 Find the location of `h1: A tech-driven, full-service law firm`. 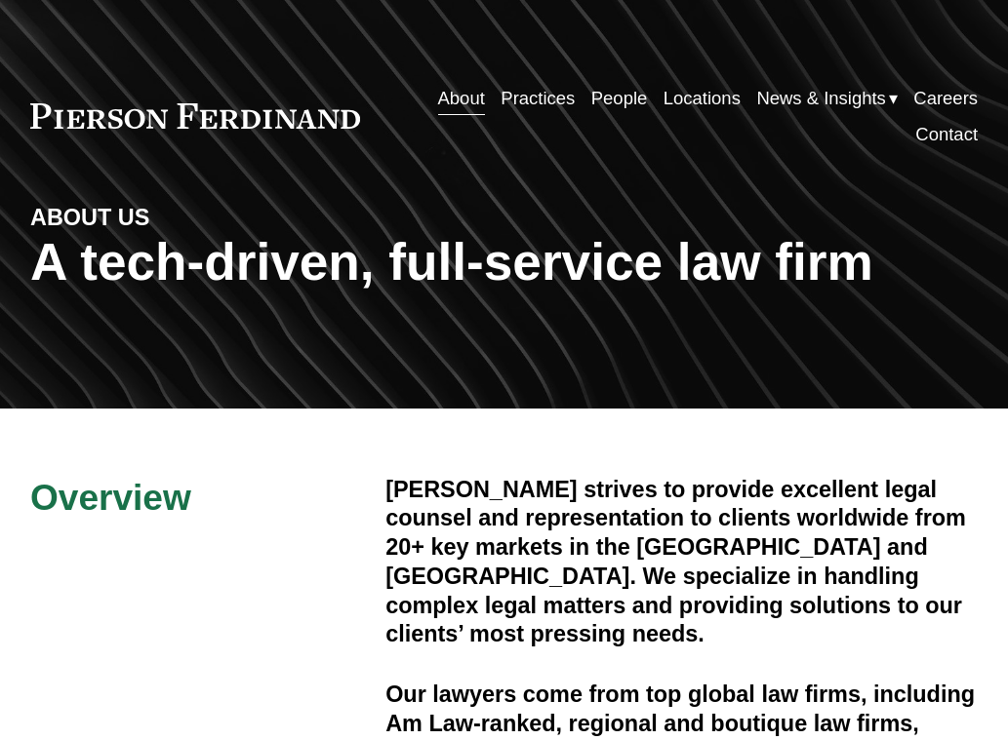

h1: A tech-driven, full-service law firm is located at coordinates (503, 262).